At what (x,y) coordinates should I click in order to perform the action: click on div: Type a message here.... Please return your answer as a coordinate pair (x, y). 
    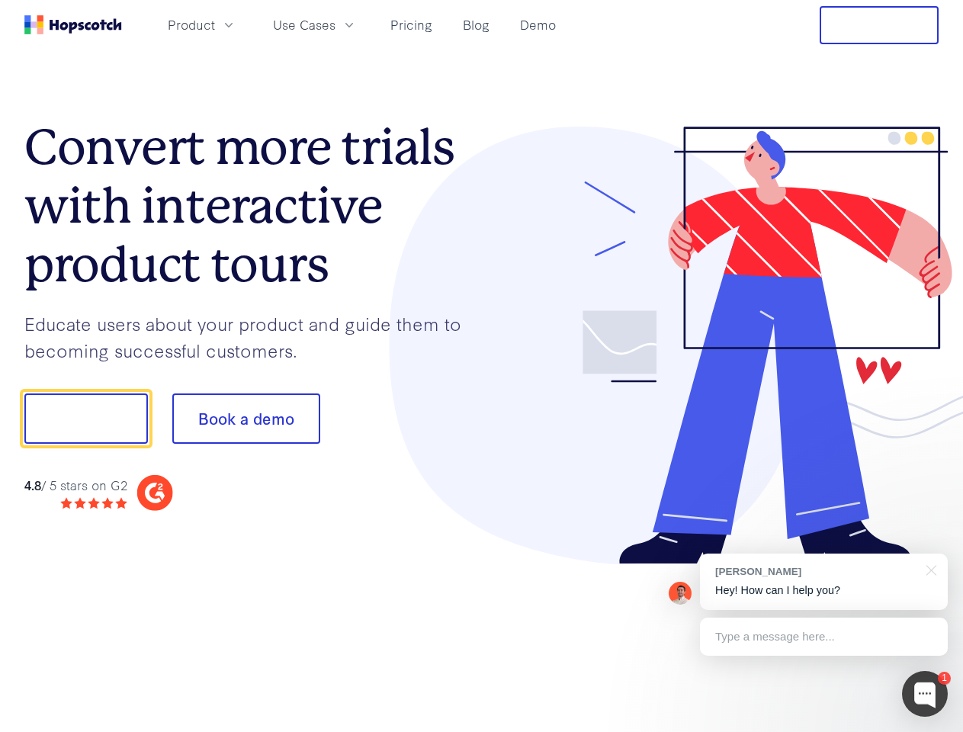
    Looking at the image, I should click on (823, 636).